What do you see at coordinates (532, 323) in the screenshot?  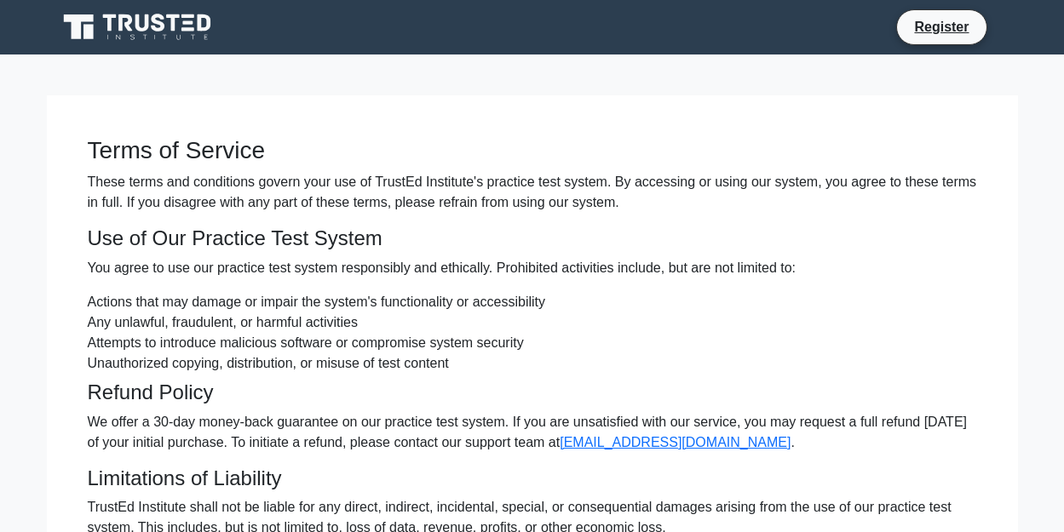 I see `li: Any unlawful, fraudulent, or harmful activities` at bounding box center [532, 323].